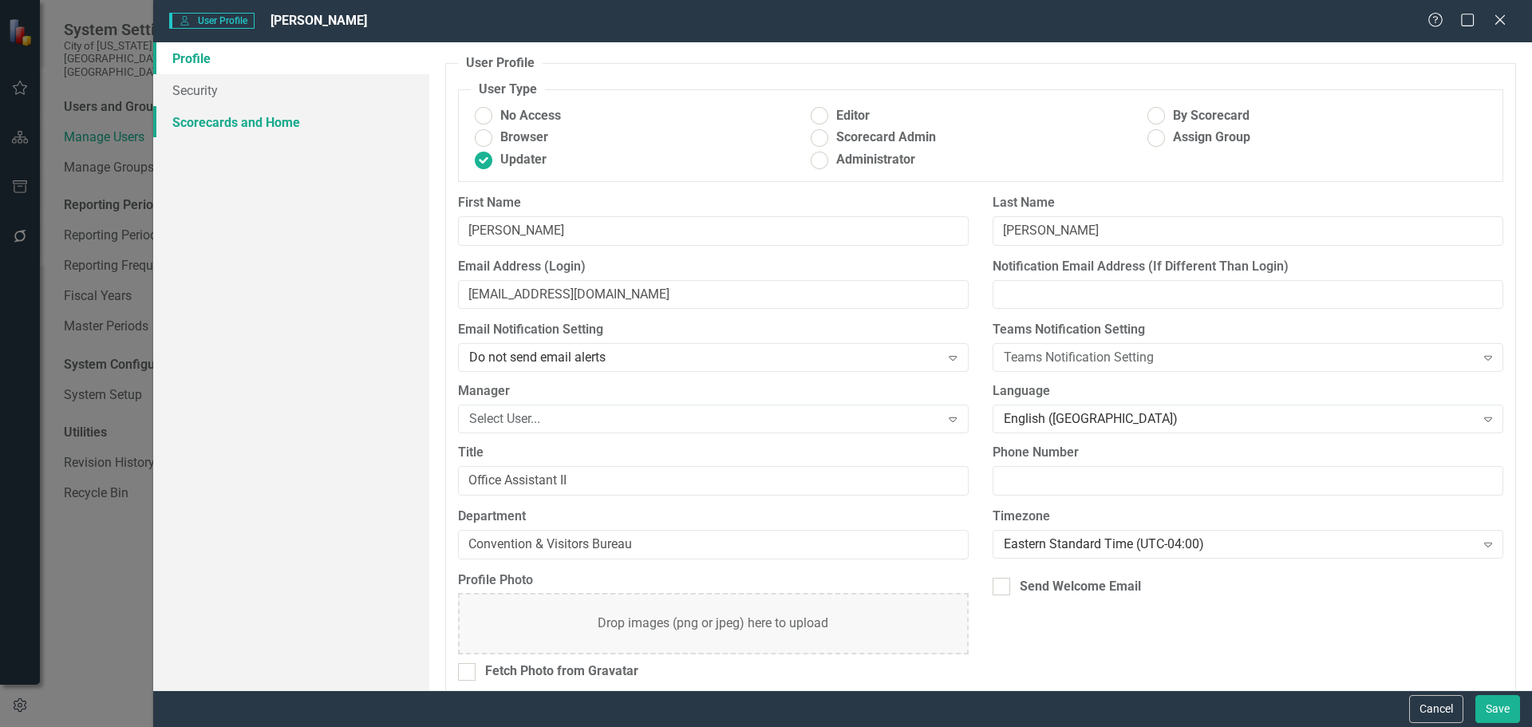 The height and width of the screenshot is (727, 1532). What do you see at coordinates (1248, 203) in the screenshot?
I see `label: Last Name` at bounding box center [1248, 203].